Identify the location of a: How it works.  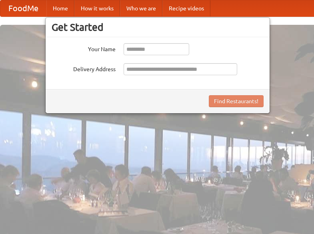
(97, 8).